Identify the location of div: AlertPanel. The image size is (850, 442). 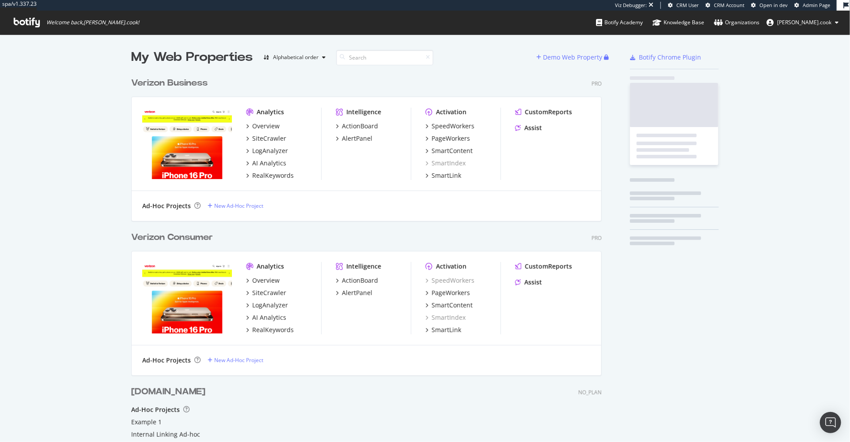
(357, 139).